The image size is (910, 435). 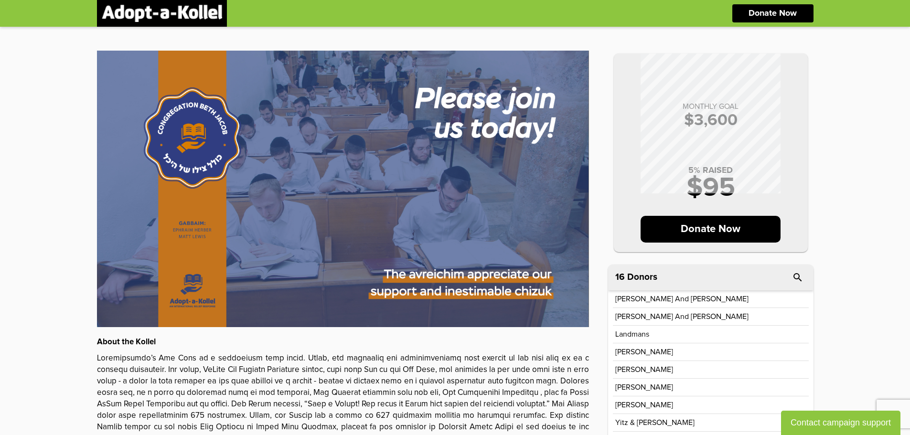 I want to click on img: logonobg.png, so click(x=162, y=13).